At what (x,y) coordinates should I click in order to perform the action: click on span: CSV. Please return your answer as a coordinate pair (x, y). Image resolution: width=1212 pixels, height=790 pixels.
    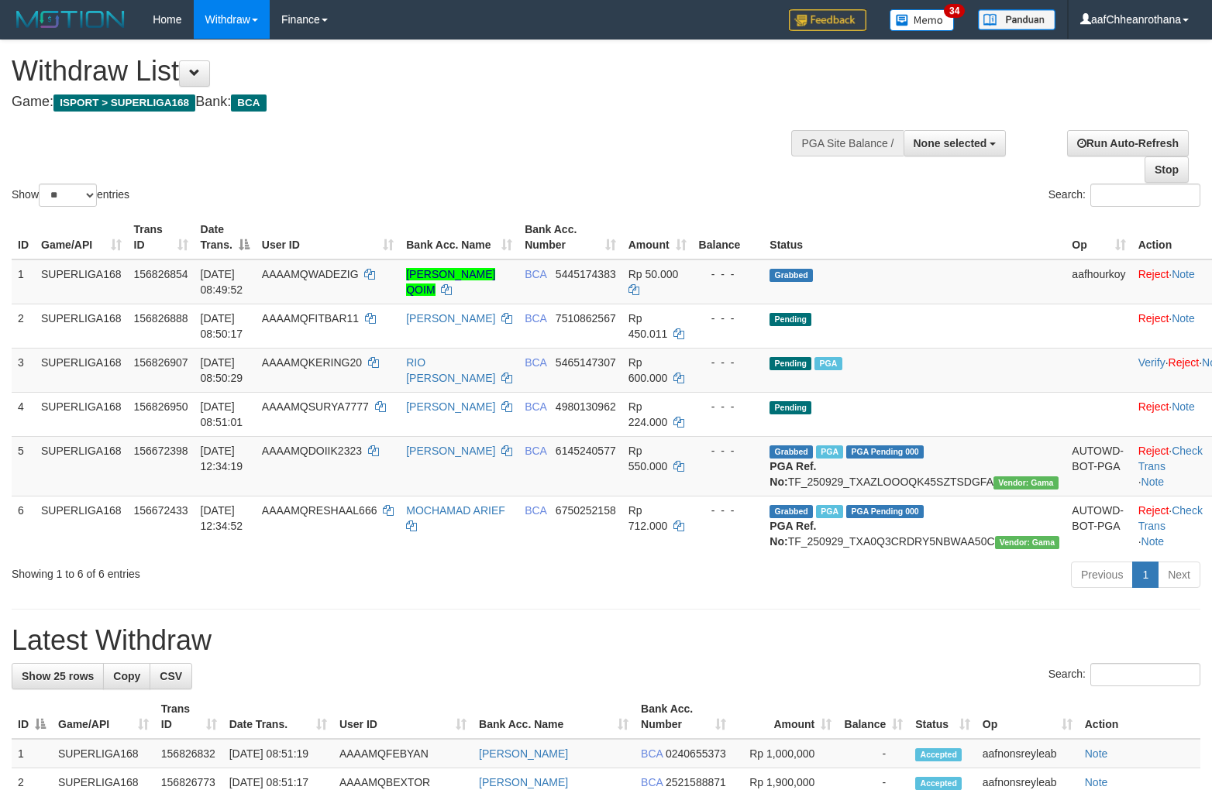
    Looking at the image, I should click on (170, 676).